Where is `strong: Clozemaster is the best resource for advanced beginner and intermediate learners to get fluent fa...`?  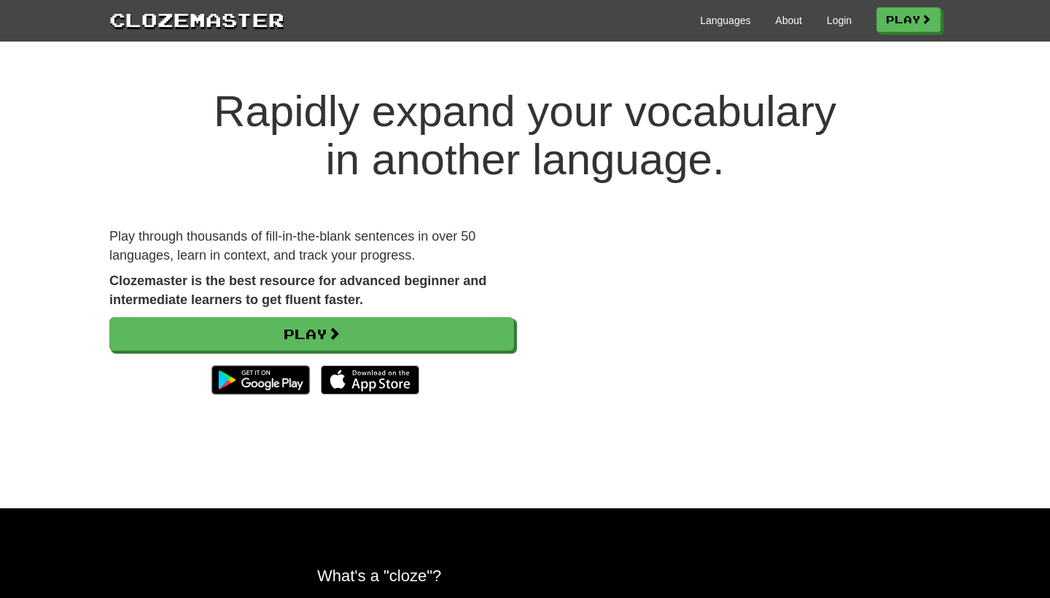 strong: Clozemaster is the best resource for advanced beginner and intermediate learners to get fluent fa... is located at coordinates (297, 290).